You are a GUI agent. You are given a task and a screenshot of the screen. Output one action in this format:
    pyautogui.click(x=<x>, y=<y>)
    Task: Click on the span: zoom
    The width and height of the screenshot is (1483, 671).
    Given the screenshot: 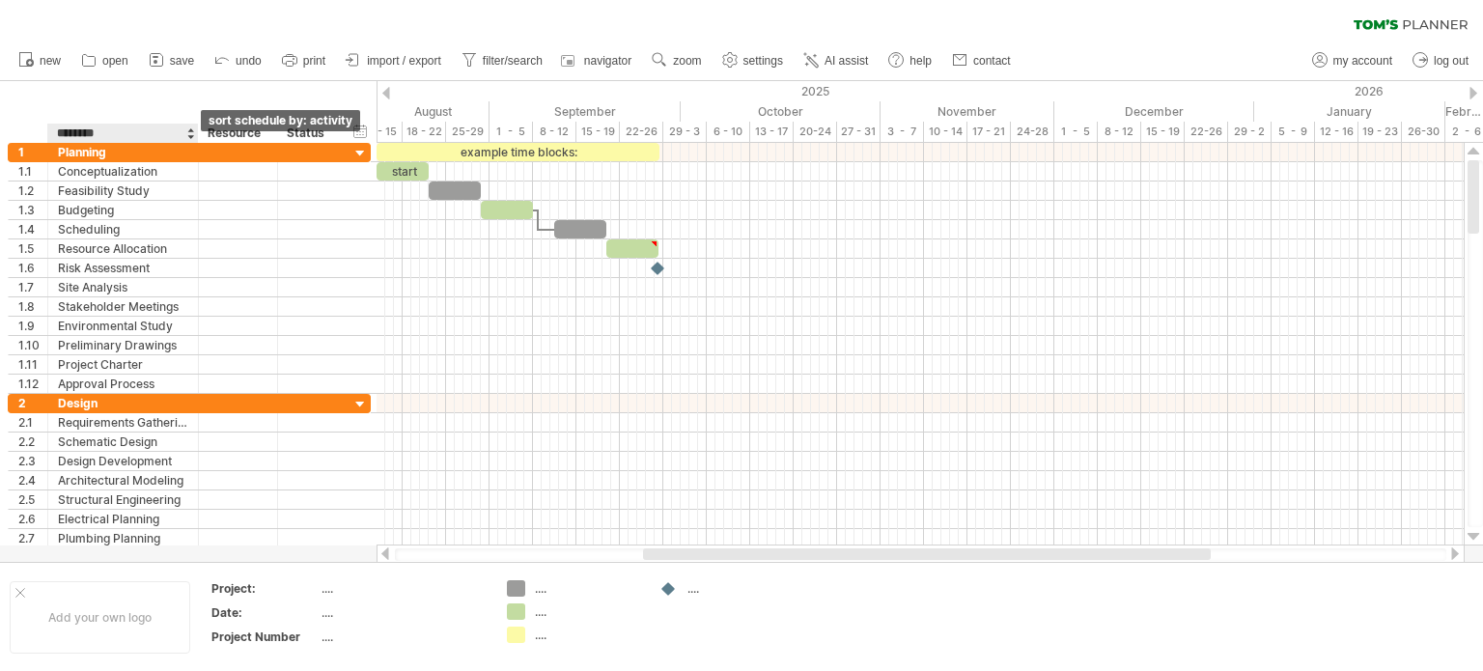 What is the action you would take?
    pyautogui.click(x=687, y=61)
    